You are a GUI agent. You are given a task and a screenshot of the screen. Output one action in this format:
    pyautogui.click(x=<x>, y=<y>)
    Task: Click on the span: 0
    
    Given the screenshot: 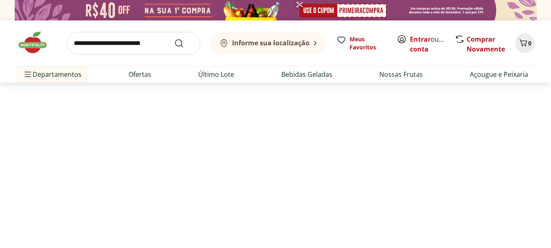 What is the action you would take?
    pyautogui.click(x=530, y=43)
    